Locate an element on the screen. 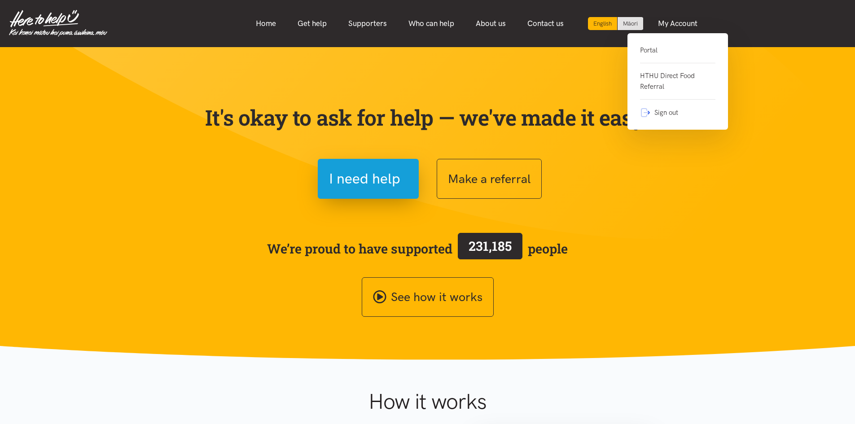 The image size is (855, 424). a: 231,185 is located at coordinates (490, 249).